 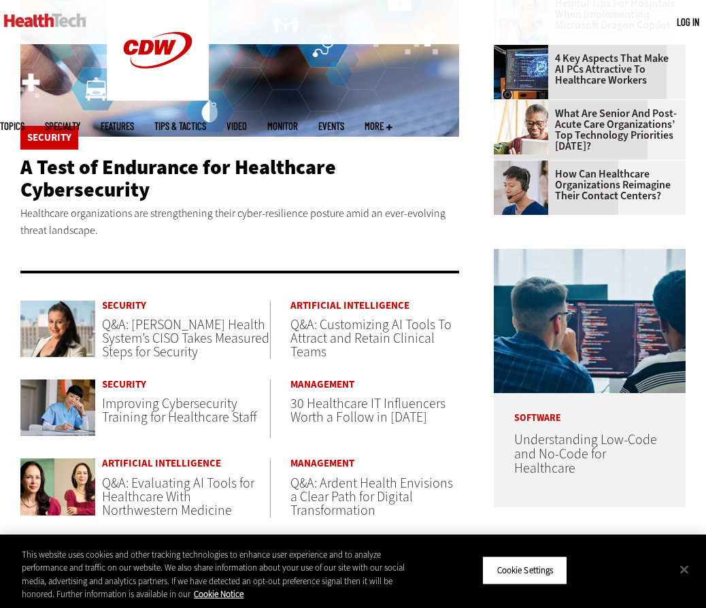 What do you see at coordinates (524, 571) in the screenshot?
I see `button: Cookie Settings` at bounding box center [524, 571].